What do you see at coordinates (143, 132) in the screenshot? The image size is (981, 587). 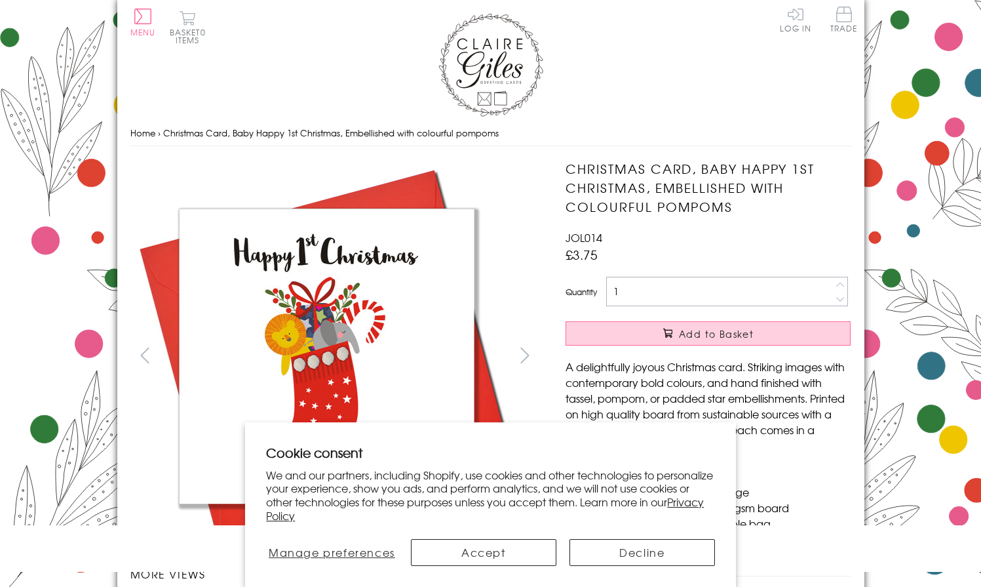 I see `a: Home` at bounding box center [143, 132].